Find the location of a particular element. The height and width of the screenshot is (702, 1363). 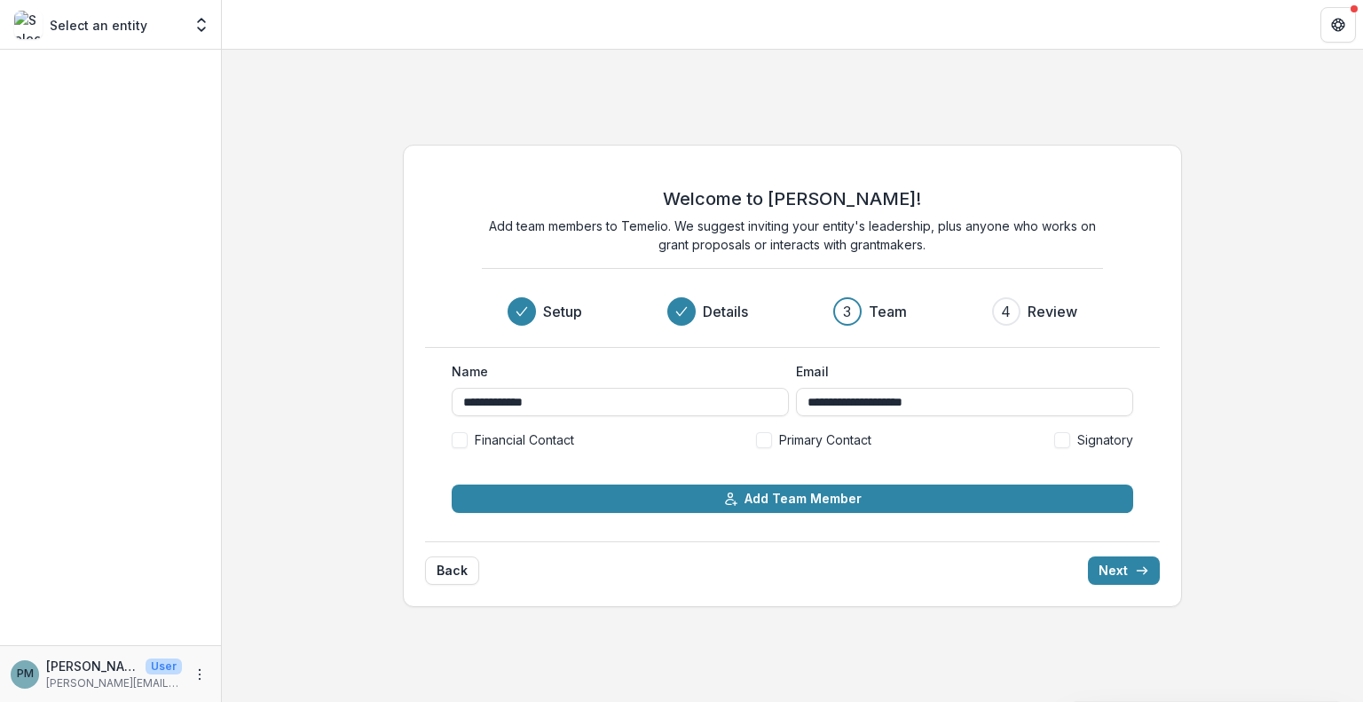

button: More is located at coordinates (200, 675).